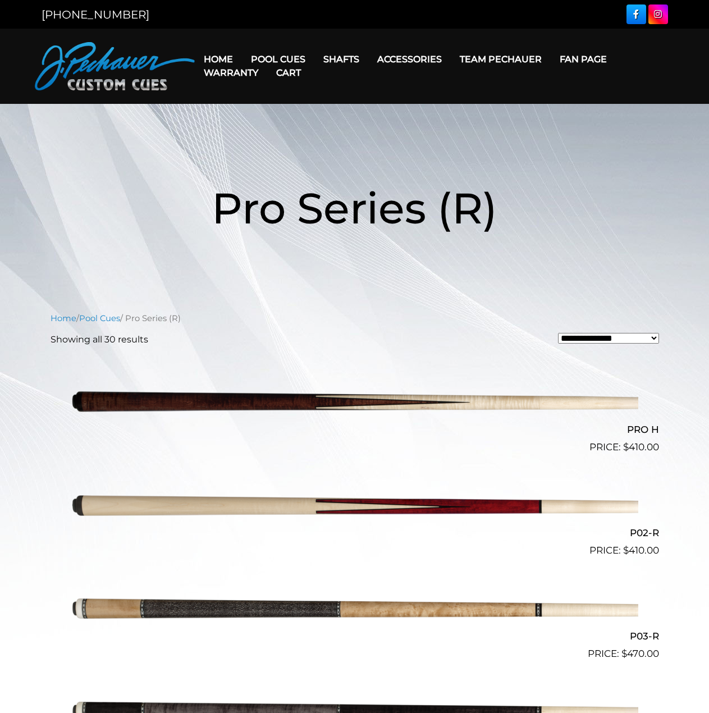 This screenshot has width=709, height=713. I want to click on img: Pechauer Custom Cues, so click(114, 66).